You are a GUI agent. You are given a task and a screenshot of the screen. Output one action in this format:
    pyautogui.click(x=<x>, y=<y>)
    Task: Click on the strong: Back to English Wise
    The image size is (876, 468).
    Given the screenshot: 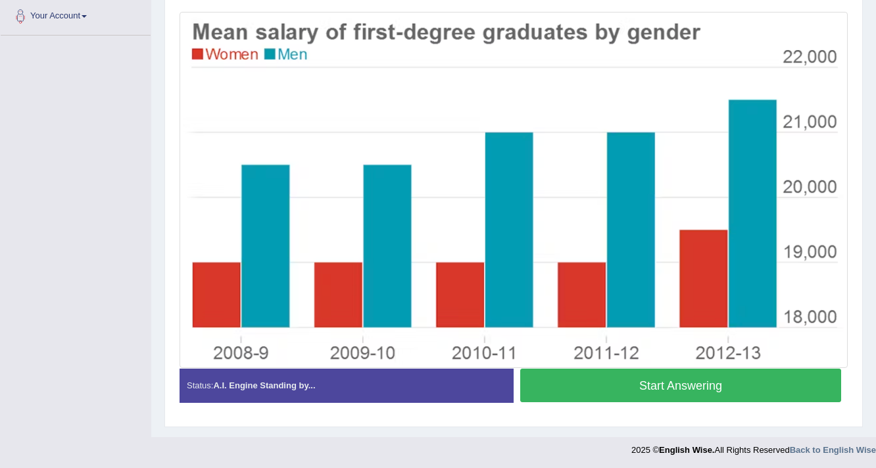 What is the action you would take?
    pyautogui.click(x=833, y=449)
    